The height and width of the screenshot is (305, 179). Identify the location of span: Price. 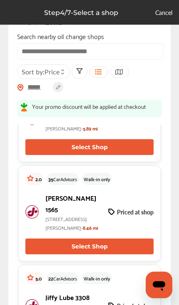
(52, 72).